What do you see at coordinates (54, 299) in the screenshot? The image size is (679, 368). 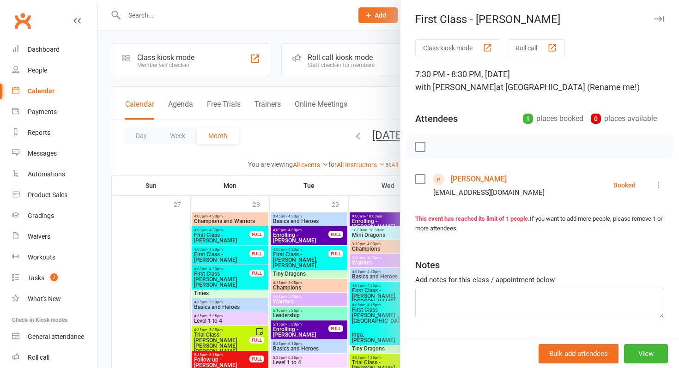 I see `a: What's New` at bounding box center [54, 299].